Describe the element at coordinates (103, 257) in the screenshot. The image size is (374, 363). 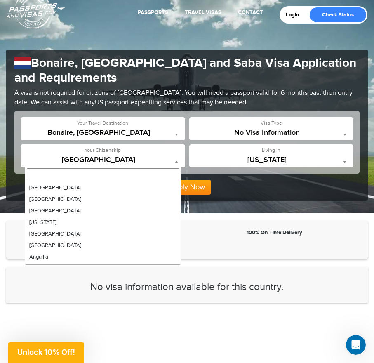
I see `li: Anguilla` at that location.